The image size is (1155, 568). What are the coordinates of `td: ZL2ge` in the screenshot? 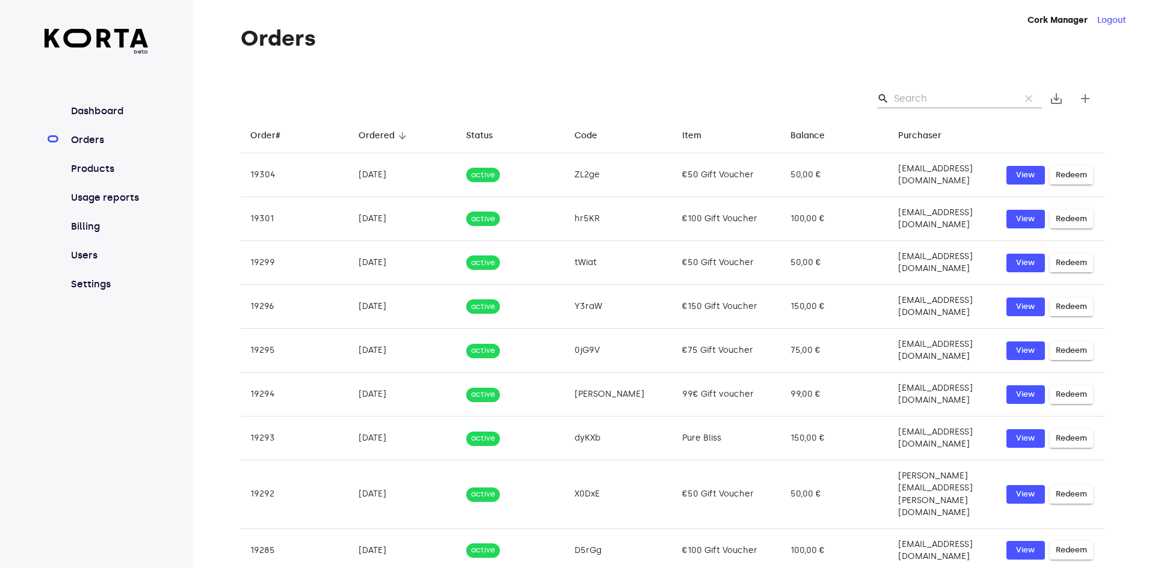 It's located at (619, 175).